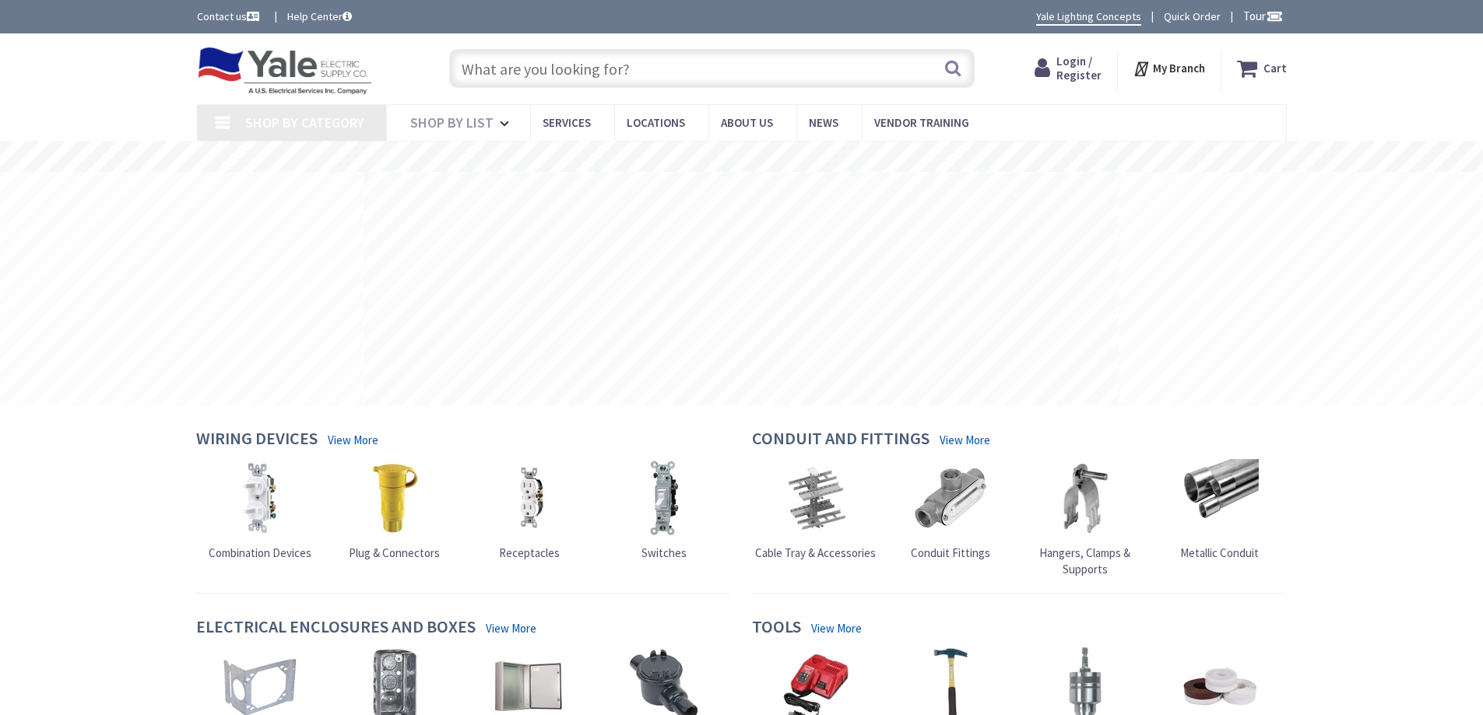 Image resolution: width=1483 pixels, height=715 pixels. Describe the element at coordinates (529, 510) in the screenshot. I see `a: Receptacles Receptacles` at that location.